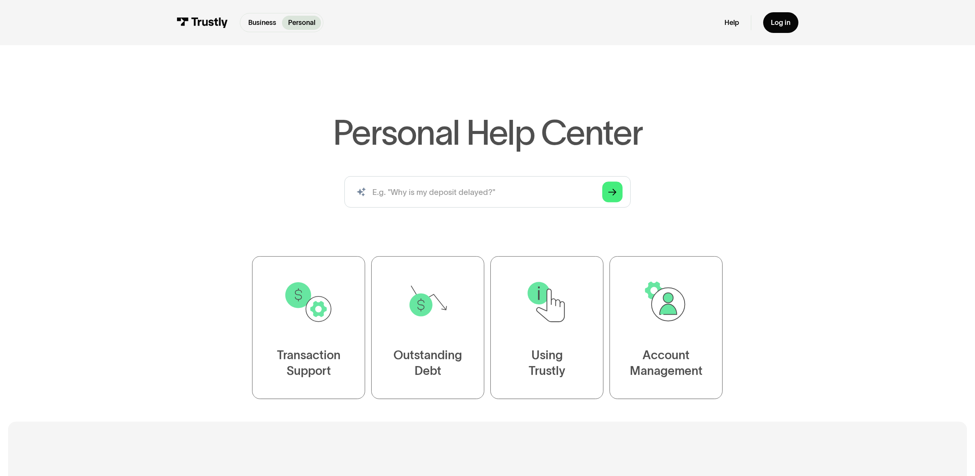  Describe the element at coordinates (780, 23) in the screenshot. I see `div: Log in` at that location.